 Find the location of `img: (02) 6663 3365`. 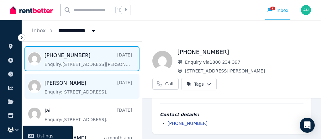

img: (02) 6663 3365 is located at coordinates (162, 61).